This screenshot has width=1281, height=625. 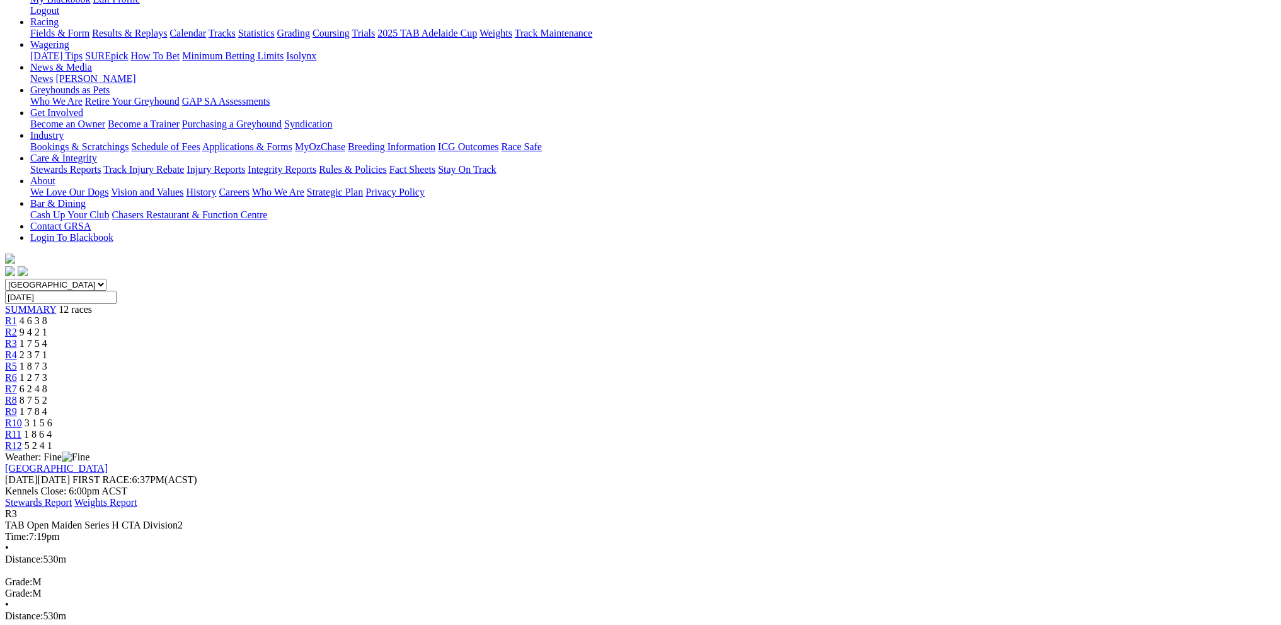 I want to click on span: R1, so click(x=11, y=320).